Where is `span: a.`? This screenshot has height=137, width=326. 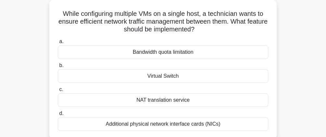 span: a. is located at coordinates (61, 41).